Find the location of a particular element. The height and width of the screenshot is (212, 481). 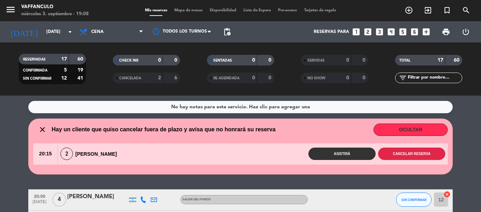

strong: 19 is located at coordinates (81, 70).